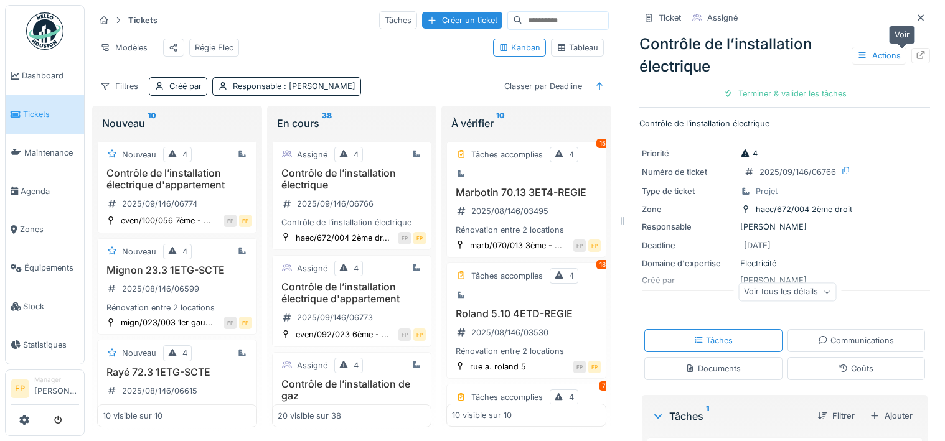  Describe the element at coordinates (856, 340) in the screenshot. I see `div: Communications` at that location.